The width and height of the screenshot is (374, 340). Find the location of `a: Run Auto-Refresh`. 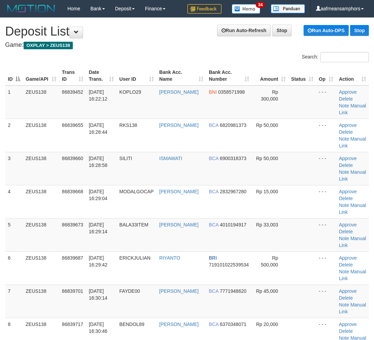

a: Run Auto-Refresh is located at coordinates (244, 30).